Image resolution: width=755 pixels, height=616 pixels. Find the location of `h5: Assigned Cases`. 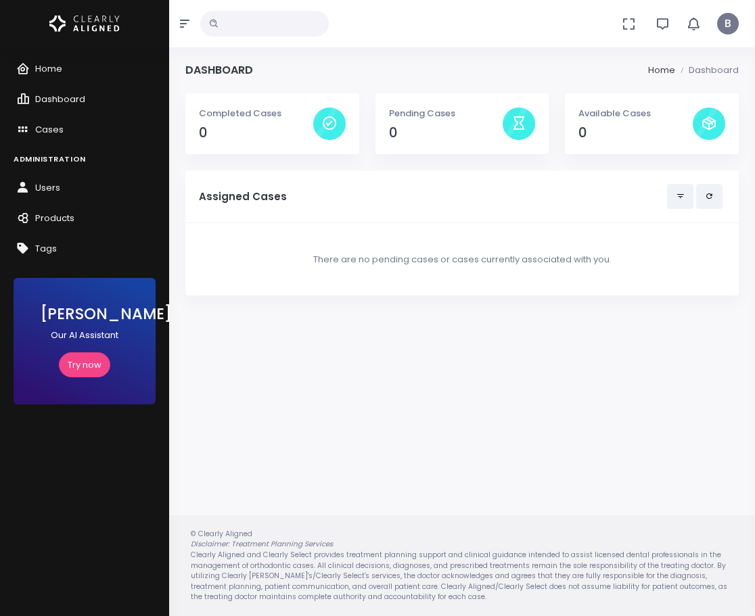

h5: Assigned Cases is located at coordinates (433, 197).